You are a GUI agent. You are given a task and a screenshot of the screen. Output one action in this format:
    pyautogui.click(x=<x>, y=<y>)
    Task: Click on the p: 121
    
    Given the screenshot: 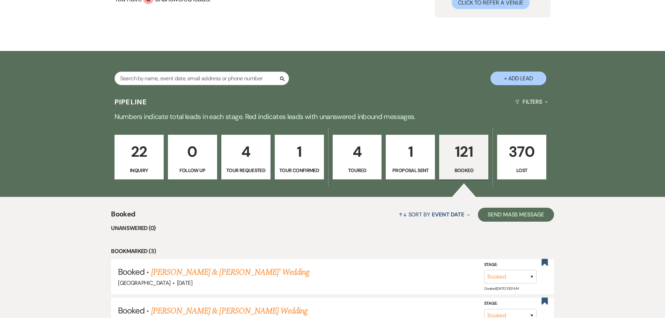 What is the action you would take?
    pyautogui.click(x=463, y=151)
    